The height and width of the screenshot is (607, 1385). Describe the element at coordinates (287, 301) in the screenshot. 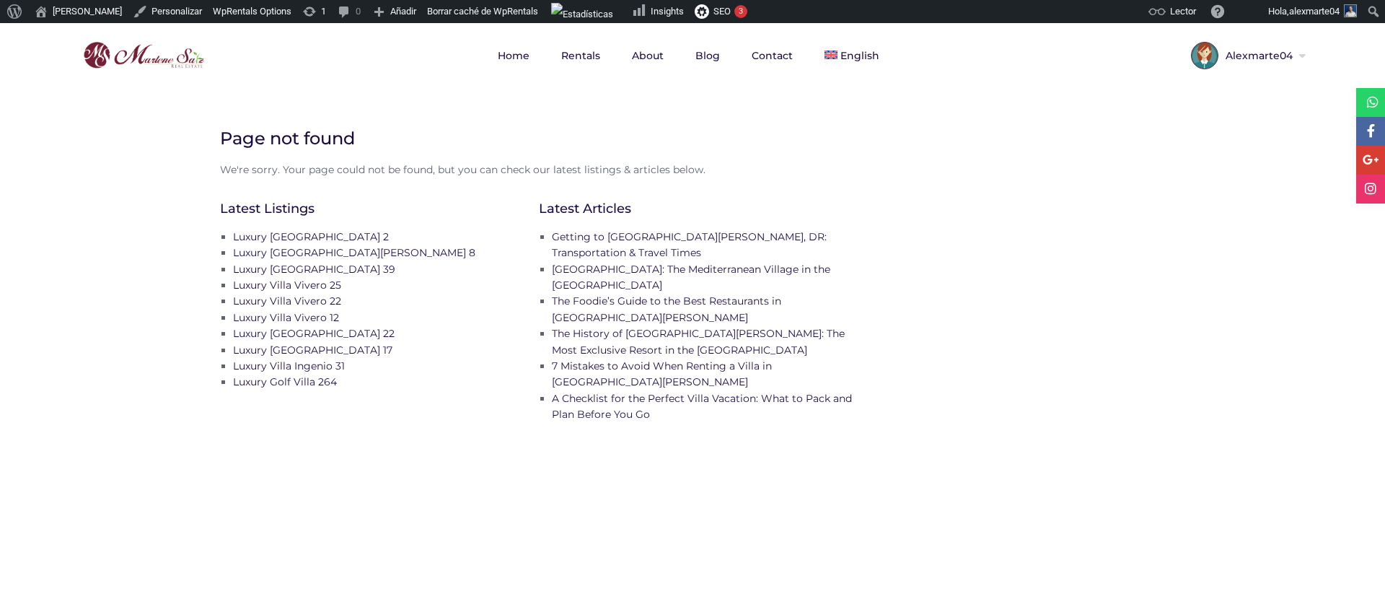

I see `a: Luxury Villa Vivero 22` at that location.